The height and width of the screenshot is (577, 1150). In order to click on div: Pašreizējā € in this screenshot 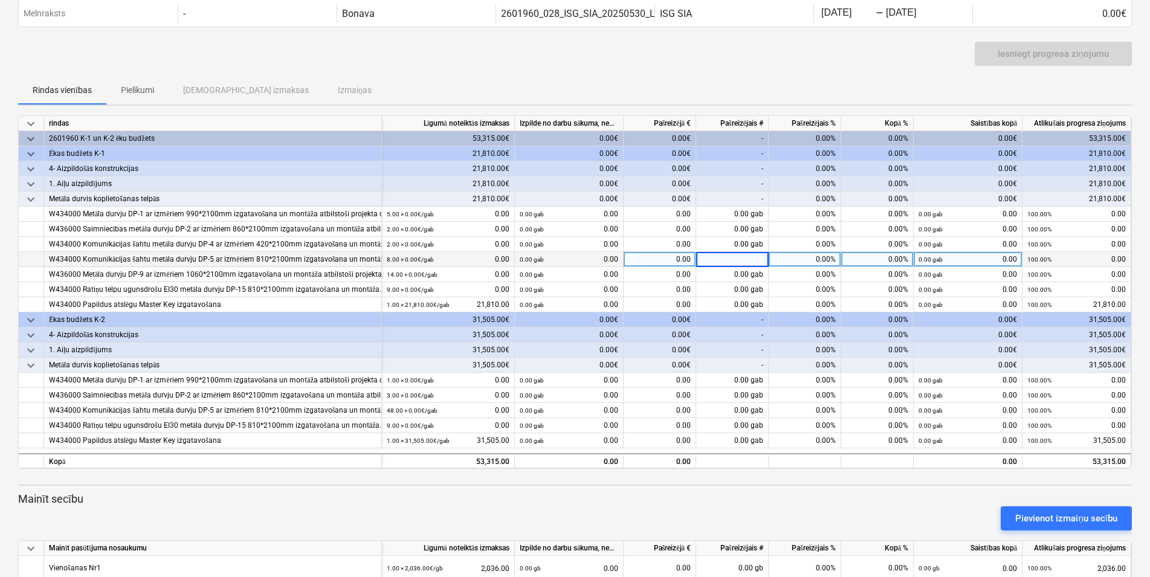, I will do `click(660, 548)`.